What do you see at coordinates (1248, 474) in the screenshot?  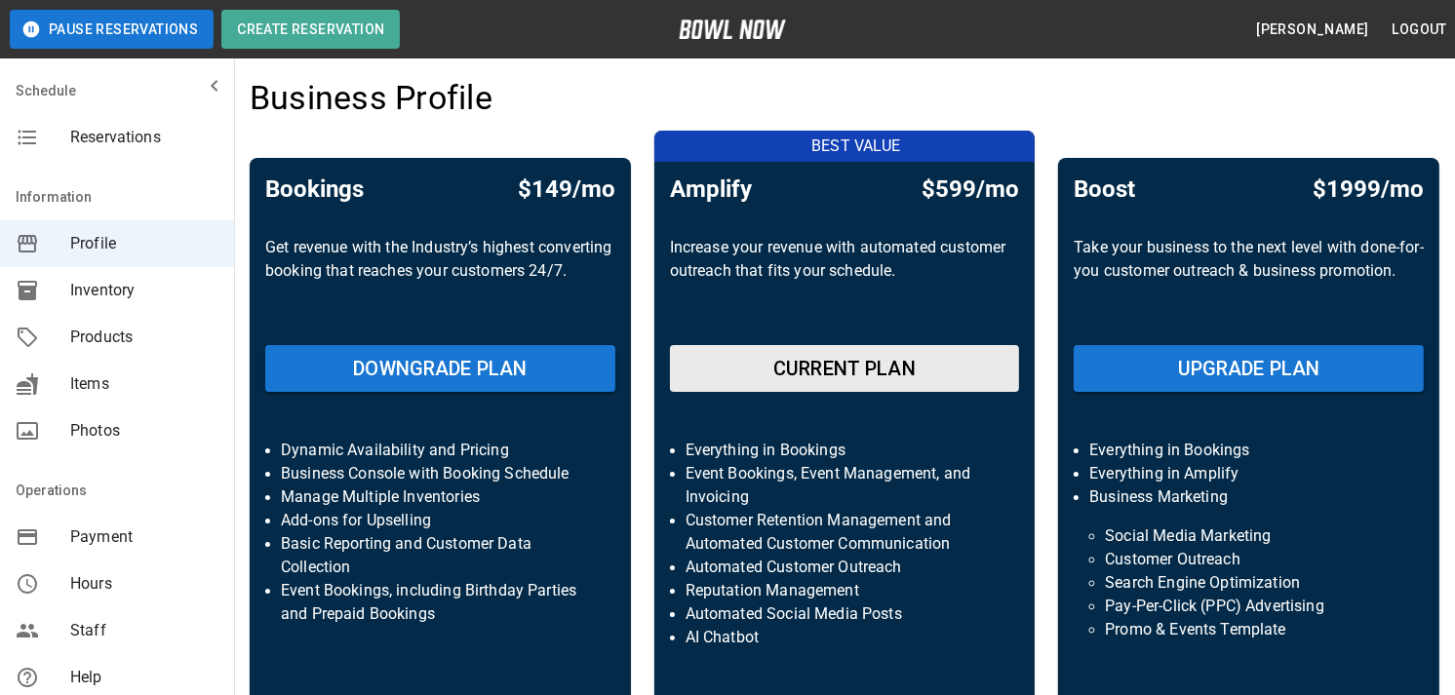 I see `p: Everything in Amplify` at bounding box center [1248, 474].